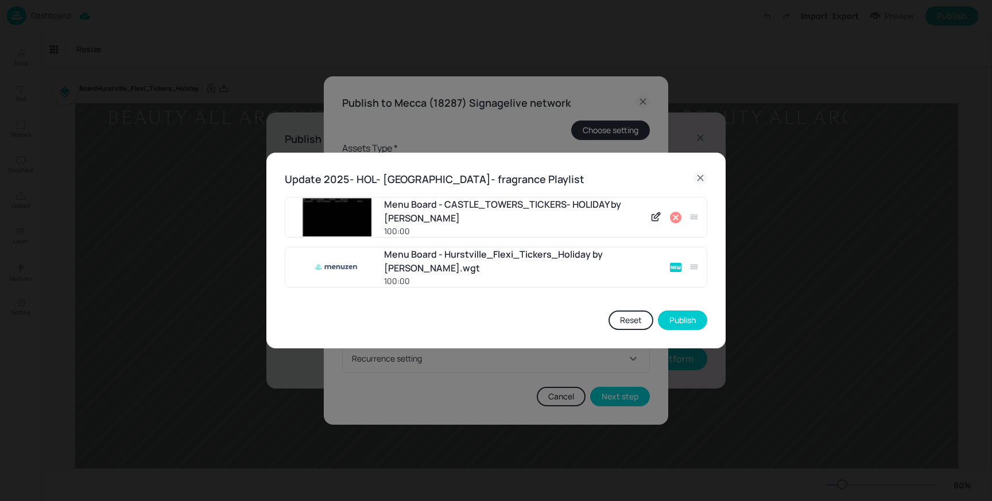  I want to click on button: Publish, so click(682, 320).